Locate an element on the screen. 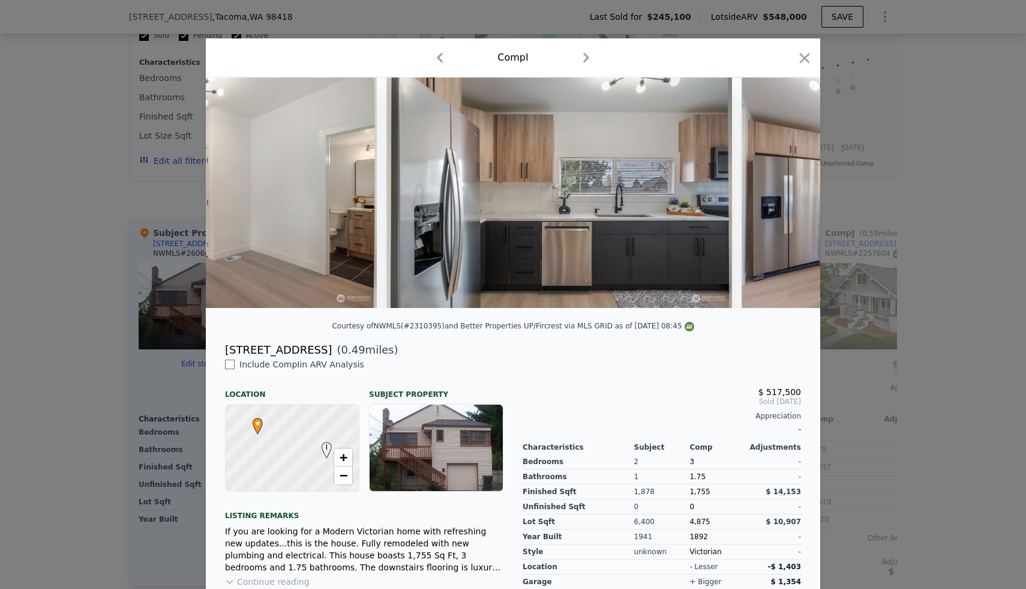 This screenshot has width=1026, height=589. div: 1 is located at coordinates (662, 476).